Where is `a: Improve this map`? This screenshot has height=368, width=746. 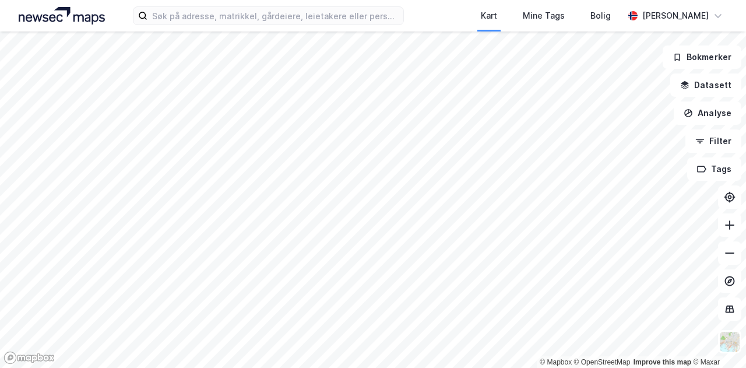 a: Improve this map is located at coordinates (662, 362).